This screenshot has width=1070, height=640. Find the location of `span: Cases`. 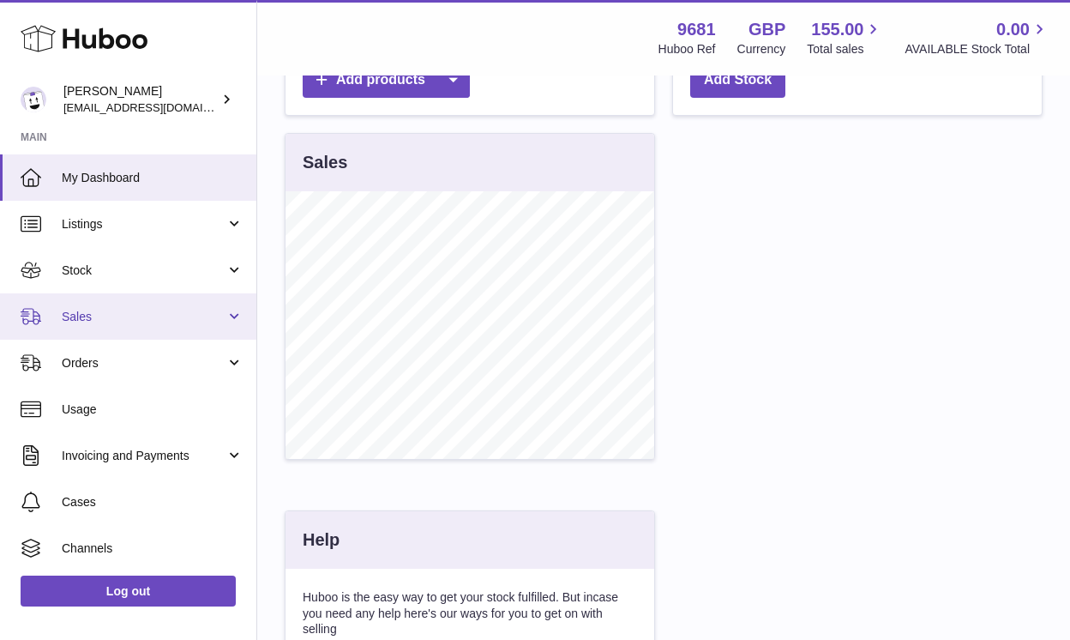

span: Cases is located at coordinates (153, 502).